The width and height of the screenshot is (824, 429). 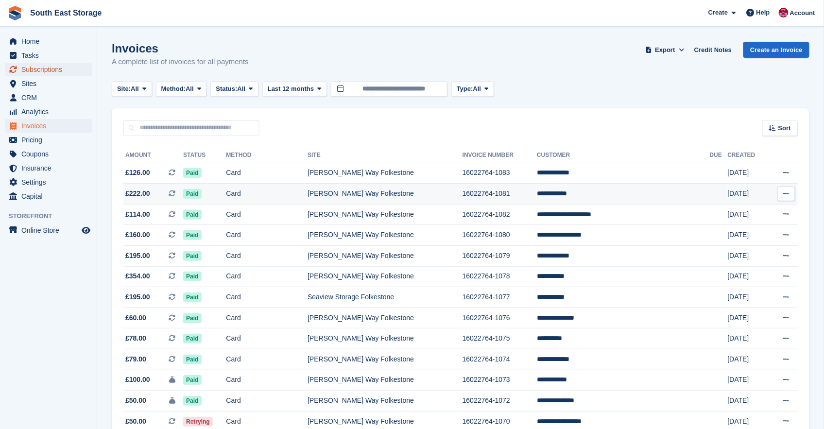 What do you see at coordinates (132, 89) in the screenshot?
I see `button: Site: All` at bounding box center [132, 89].